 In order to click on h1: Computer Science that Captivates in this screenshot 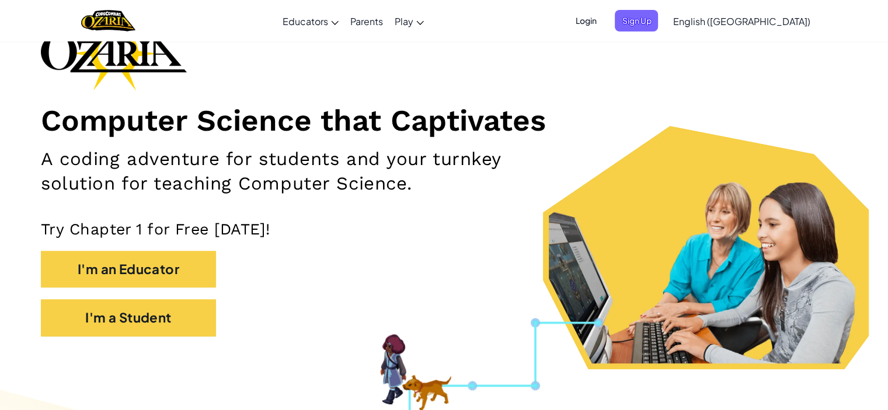, I will do `click(444, 120)`.